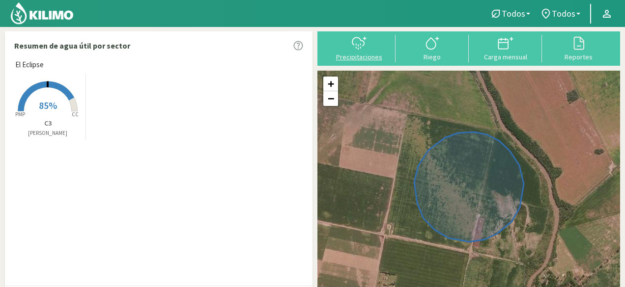 Image resolution: width=625 pixels, height=287 pixels. What do you see at coordinates (48, 123) in the screenshot?
I see `p: C3` at bounding box center [48, 123].